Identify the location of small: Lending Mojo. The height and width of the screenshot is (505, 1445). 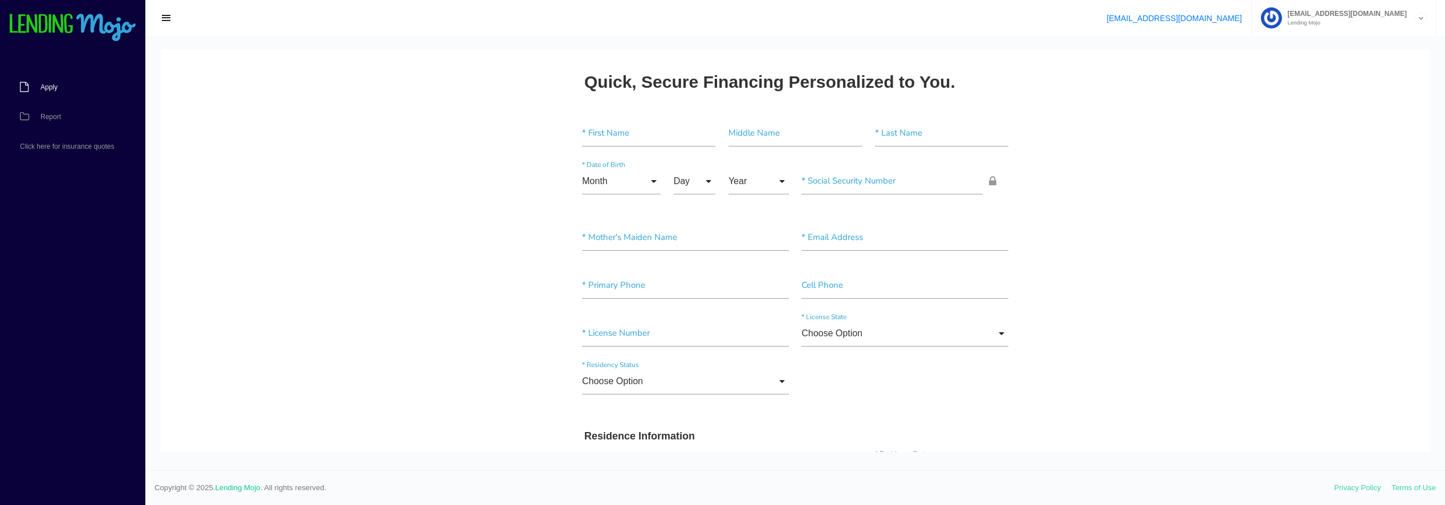
(1344, 23).